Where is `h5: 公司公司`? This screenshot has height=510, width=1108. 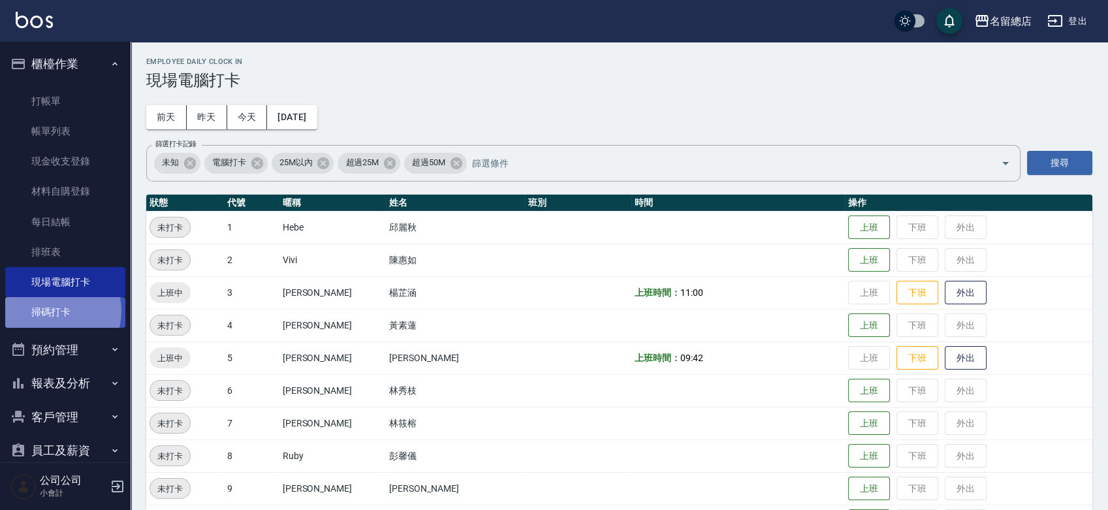
h5: 公司公司 is located at coordinates (73, 480).